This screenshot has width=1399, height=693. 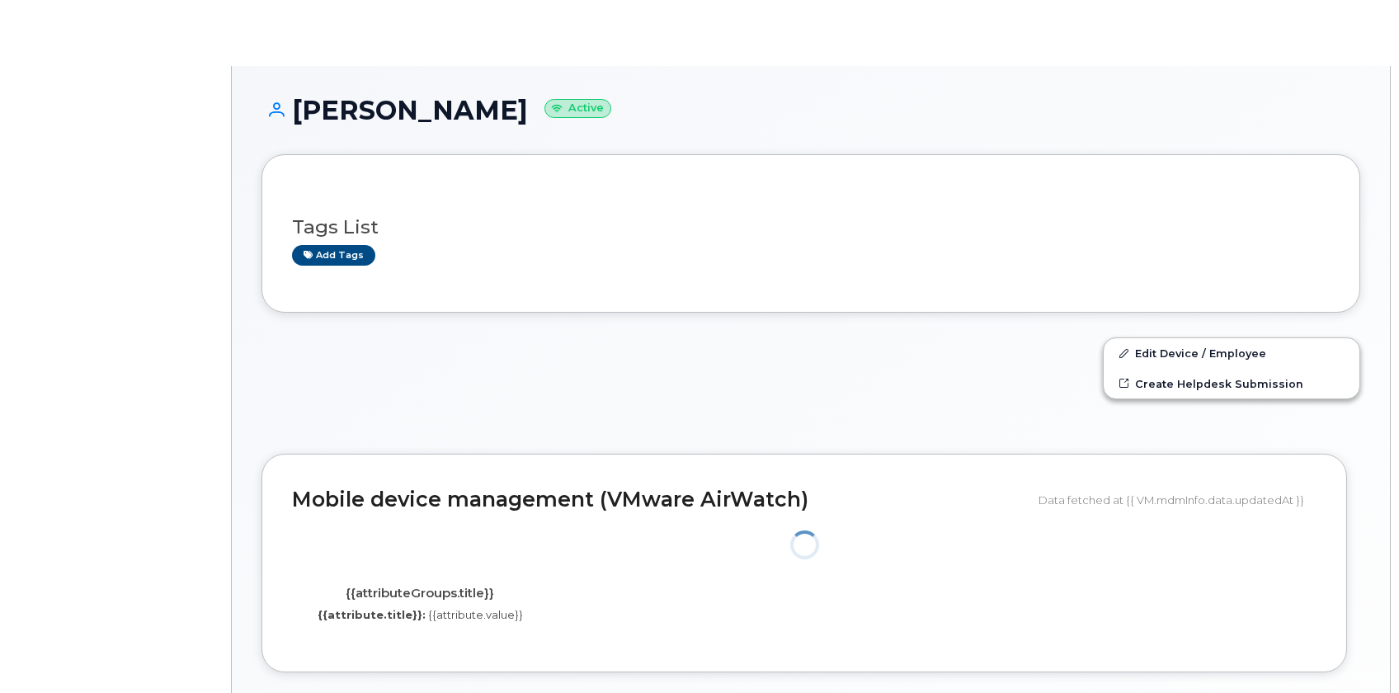 What do you see at coordinates (1231, 353) in the screenshot?
I see `a: Edit Device / Employee` at bounding box center [1231, 353].